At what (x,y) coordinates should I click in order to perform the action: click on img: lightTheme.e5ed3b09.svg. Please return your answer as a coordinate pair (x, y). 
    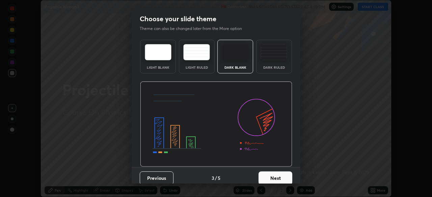
    Looking at the image, I should click on (158, 52).